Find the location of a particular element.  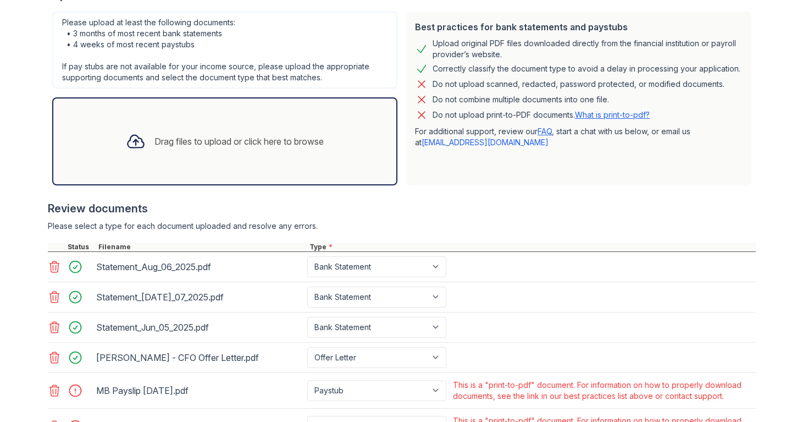

div: Do not upload scanned, redacted, password protected, or modified documents. is located at coordinates (578, 84).